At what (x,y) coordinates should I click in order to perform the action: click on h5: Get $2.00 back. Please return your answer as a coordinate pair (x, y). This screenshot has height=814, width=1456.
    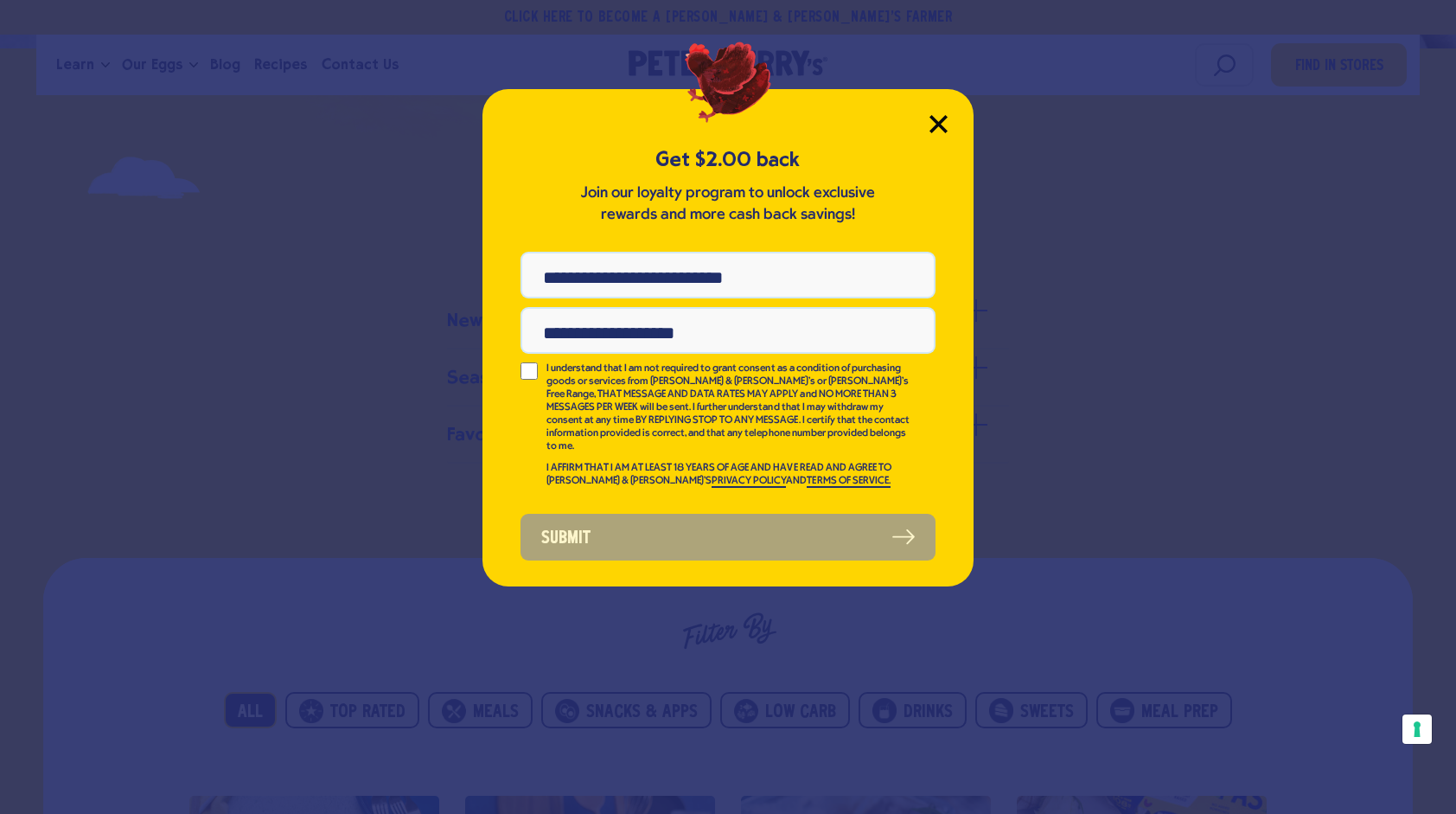
    Looking at the image, I should click on (728, 159).